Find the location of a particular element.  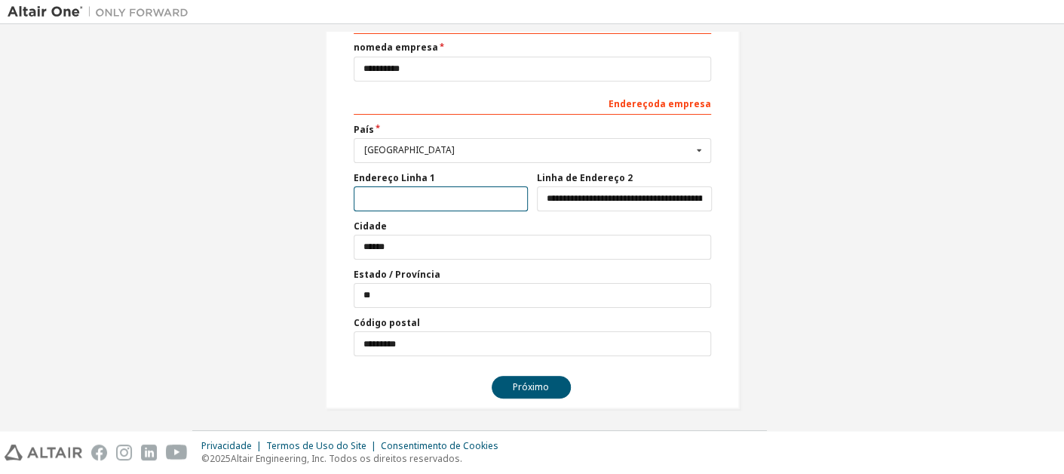

button: Próximo is located at coordinates (531, 387).